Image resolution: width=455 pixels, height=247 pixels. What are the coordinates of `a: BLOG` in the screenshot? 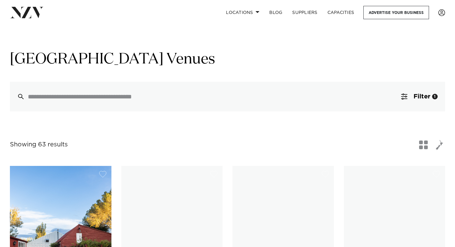 It's located at (276, 12).